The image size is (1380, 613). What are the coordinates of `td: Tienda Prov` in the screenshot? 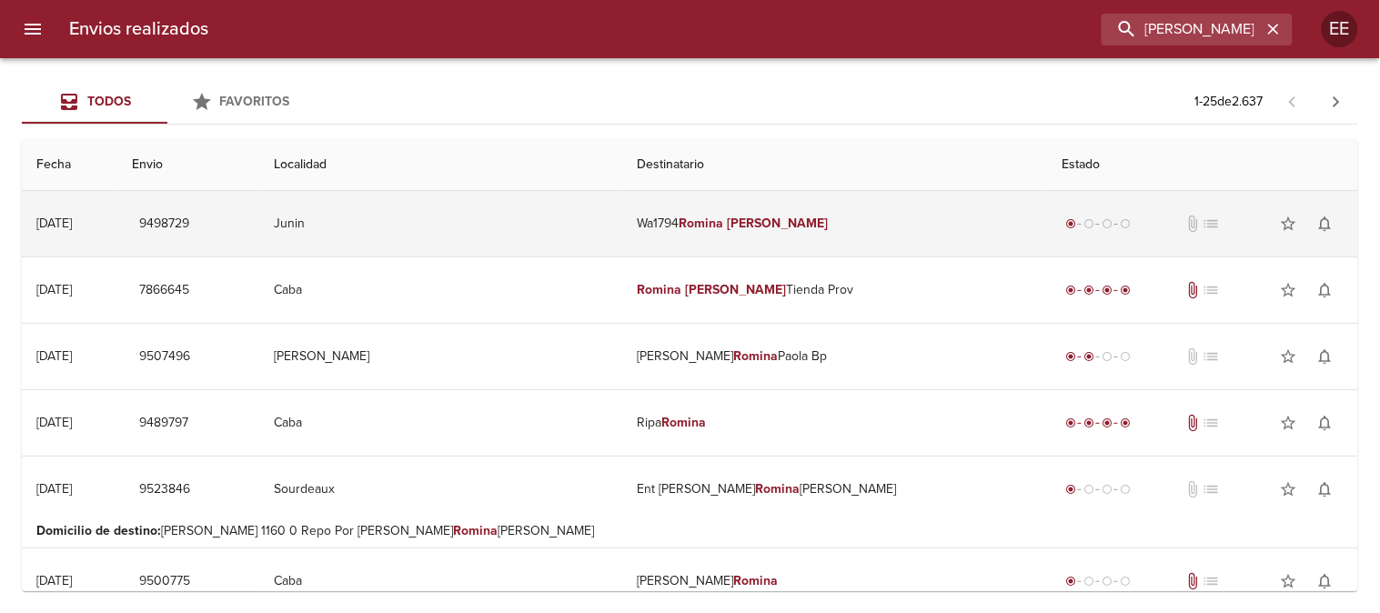 It's located at (835, 290).